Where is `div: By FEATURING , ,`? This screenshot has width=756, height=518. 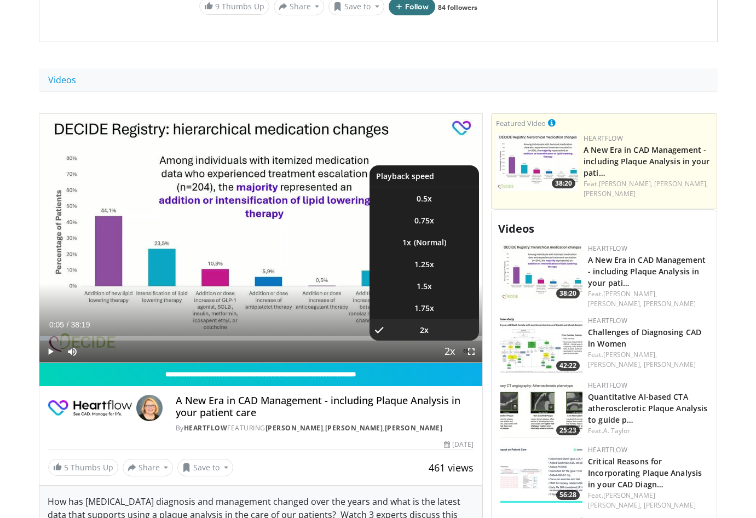 div: By FEATURING , , is located at coordinates (325, 428).